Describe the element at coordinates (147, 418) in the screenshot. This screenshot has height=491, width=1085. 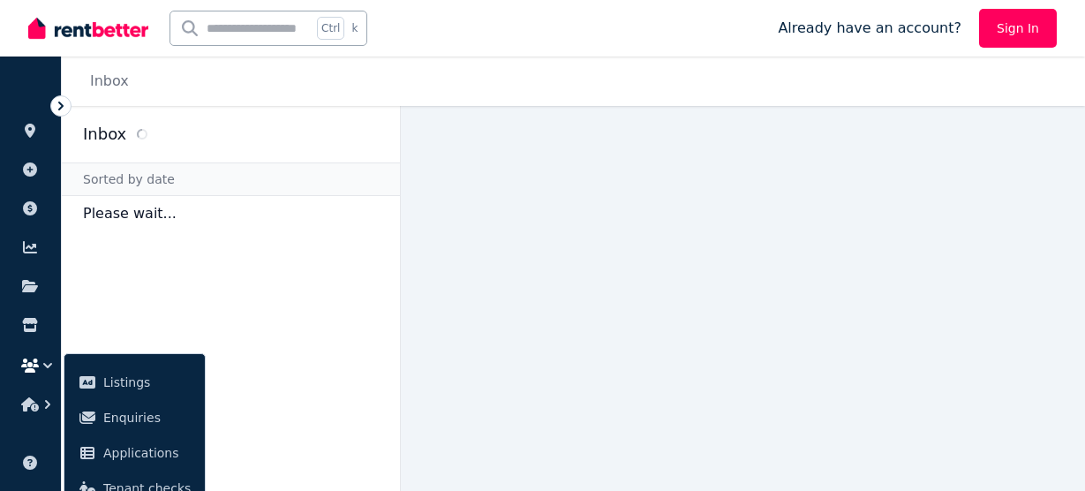
I see `span: Enquiries` at that location.